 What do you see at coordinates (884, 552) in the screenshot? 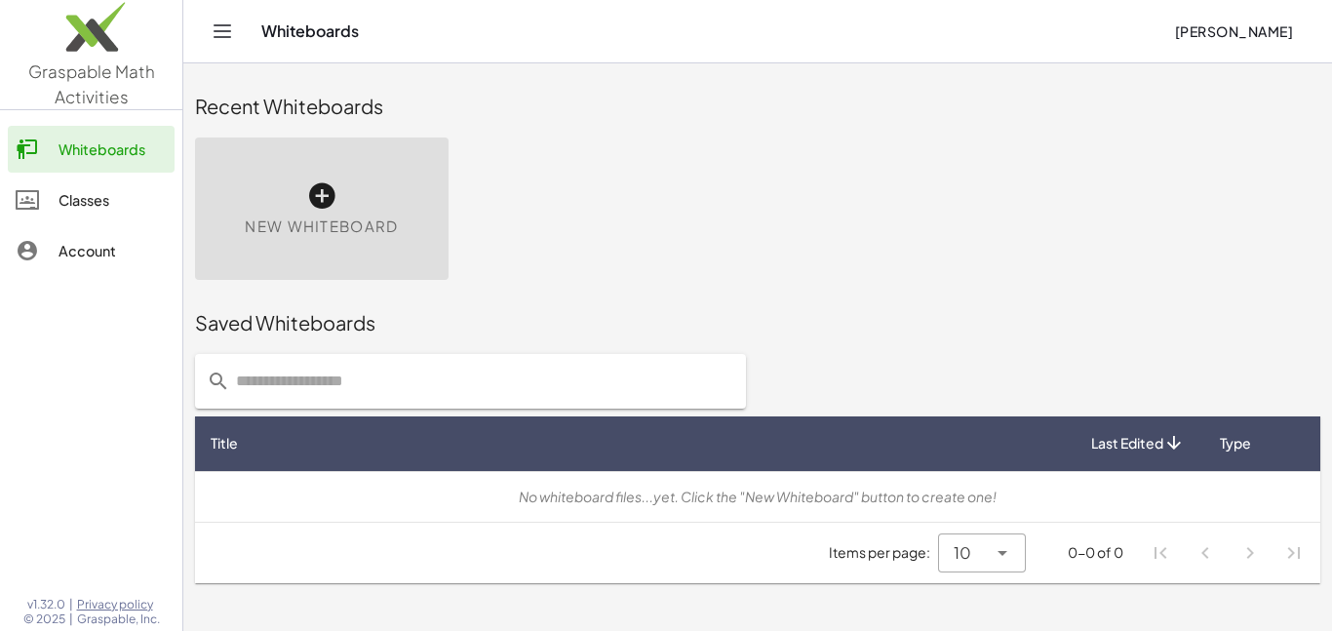
I see `span: Items per page:` at bounding box center [884, 552].